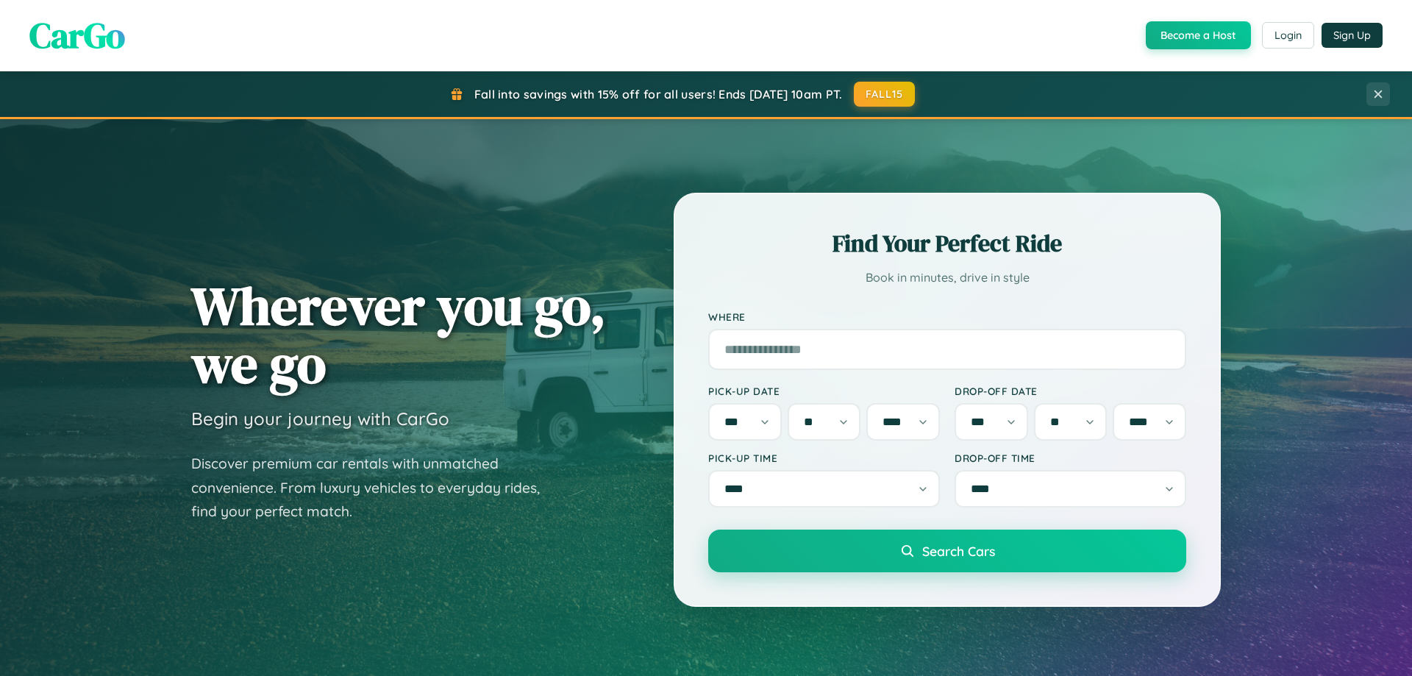 This screenshot has width=1412, height=676. Describe the element at coordinates (947, 277) in the screenshot. I see `p: Book in minutes, drive in style` at that location.